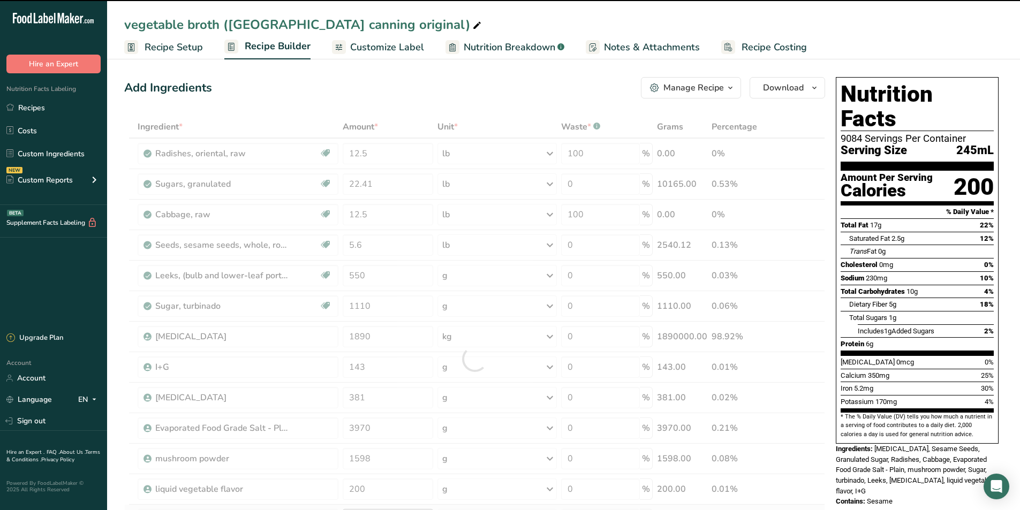 This screenshot has height=510, width=1020. I want to click on span: 22%, so click(987, 225).